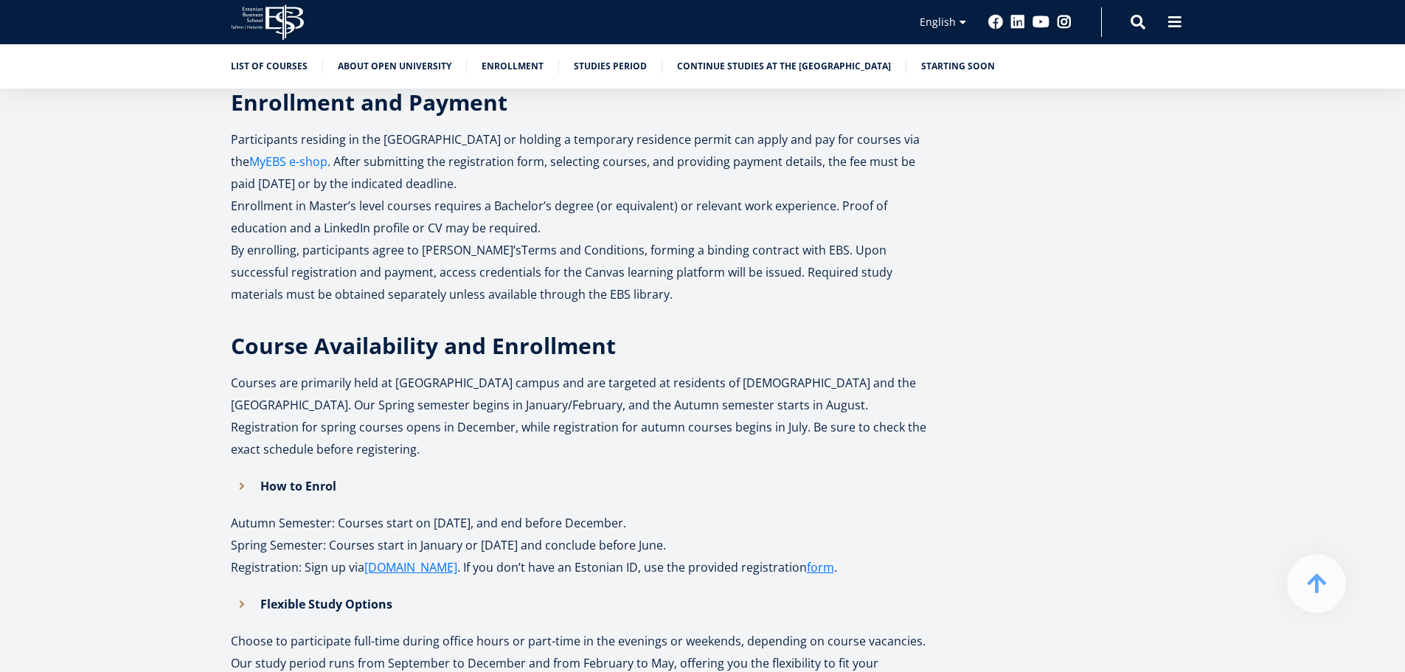 The height and width of the screenshot is (672, 1405). I want to click on a: Youtube, so click(1040, 22).